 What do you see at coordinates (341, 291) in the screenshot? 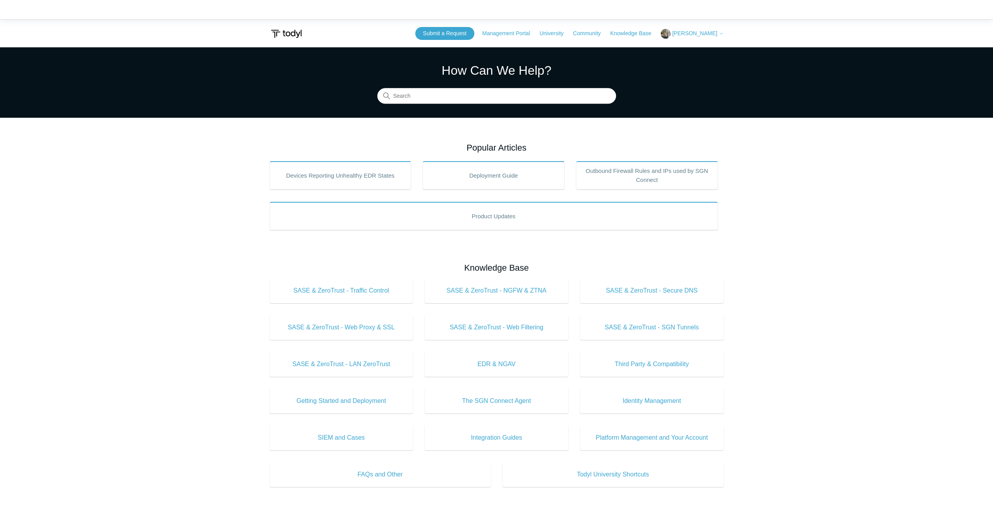
I see `a: SASE & ZeroTrust - Traffic Control` at bounding box center [341, 291].